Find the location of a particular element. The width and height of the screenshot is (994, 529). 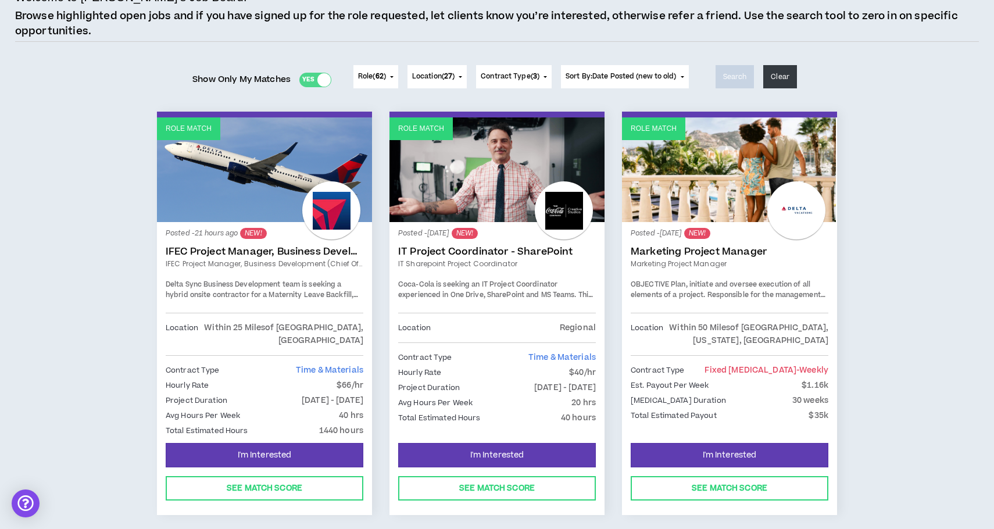

span: 62 is located at coordinates (379, 76).